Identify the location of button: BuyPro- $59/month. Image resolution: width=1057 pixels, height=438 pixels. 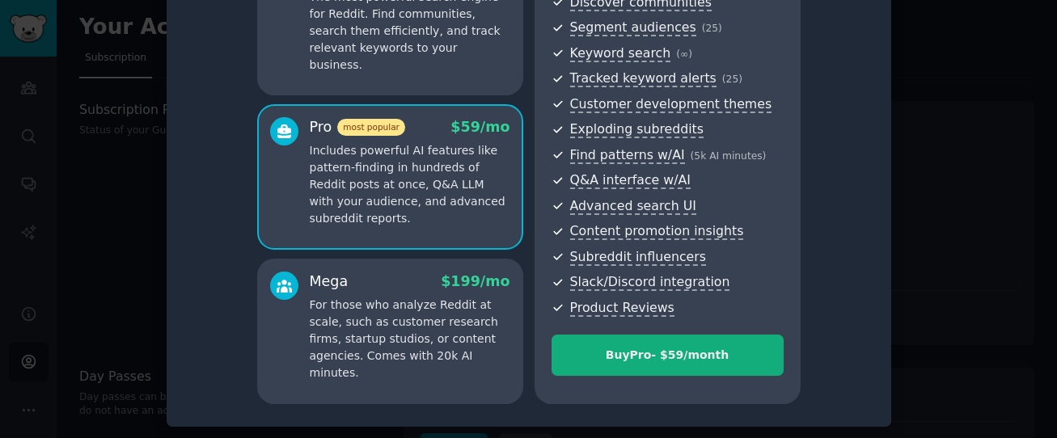
(667, 355).